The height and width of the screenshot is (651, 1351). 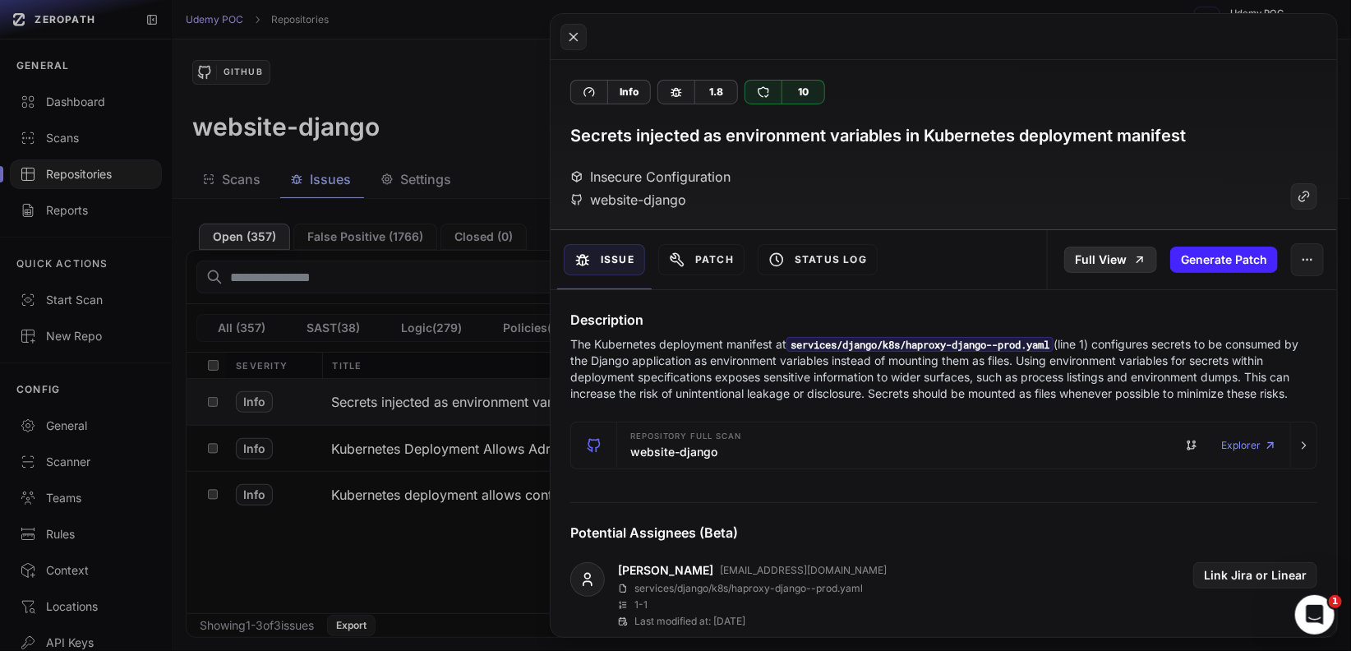 What do you see at coordinates (943, 445) in the screenshot?
I see `button: Repository Full scan website-django Explorer` at bounding box center [943, 445].